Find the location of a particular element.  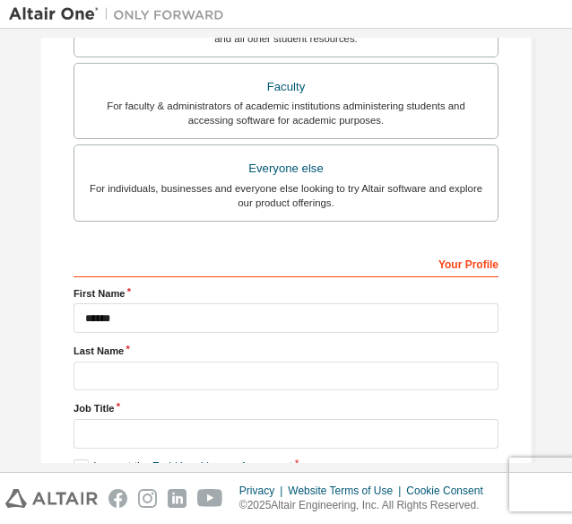

div: Privacy is located at coordinates (264, 491).